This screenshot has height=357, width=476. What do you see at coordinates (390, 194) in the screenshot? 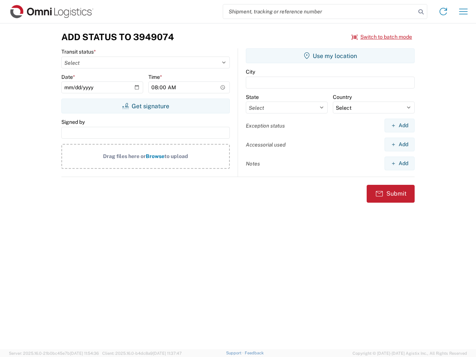
I see `button: Submit` at bounding box center [390, 194].